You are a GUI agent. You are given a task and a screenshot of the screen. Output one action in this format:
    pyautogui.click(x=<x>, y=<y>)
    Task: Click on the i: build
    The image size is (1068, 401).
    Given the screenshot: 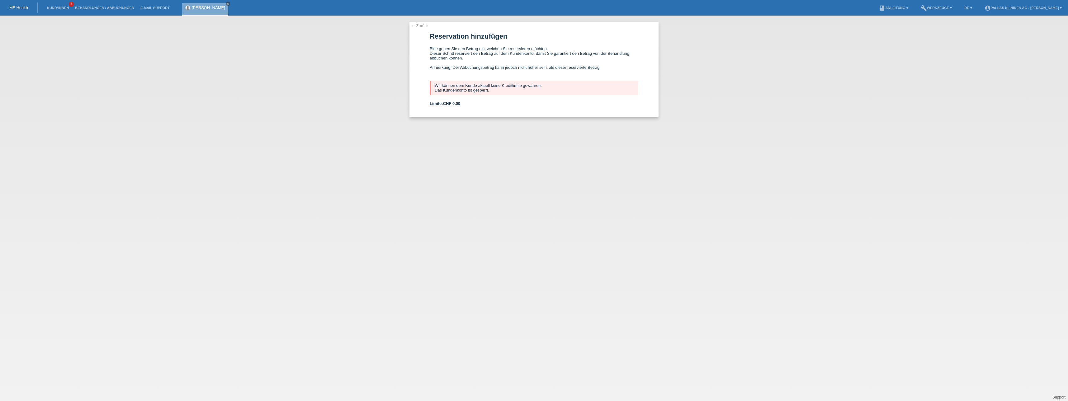 What is the action you would take?
    pyautogui.click(x=923, y=8)
    